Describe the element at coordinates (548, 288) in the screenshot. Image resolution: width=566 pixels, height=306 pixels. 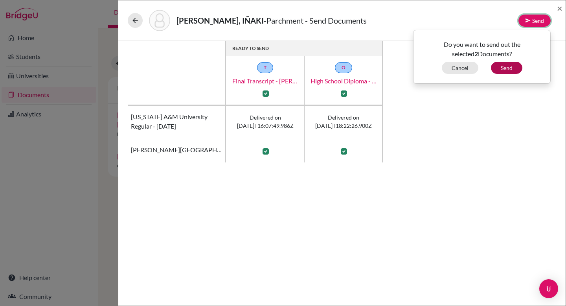
I see `div: Open Intercom Messenger` at that location.